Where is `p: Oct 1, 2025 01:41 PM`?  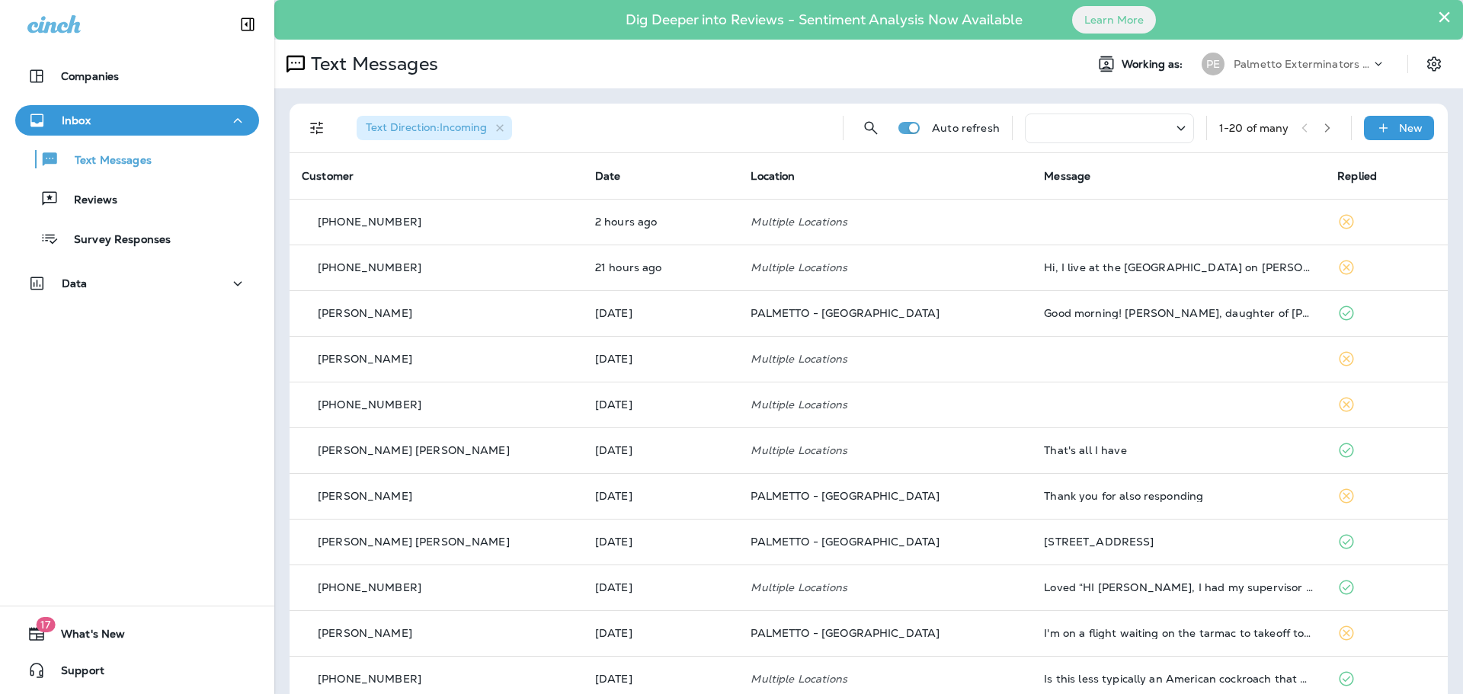 p: Oct 1, 2025 01:41 PM is located at coordinates (661, 267).